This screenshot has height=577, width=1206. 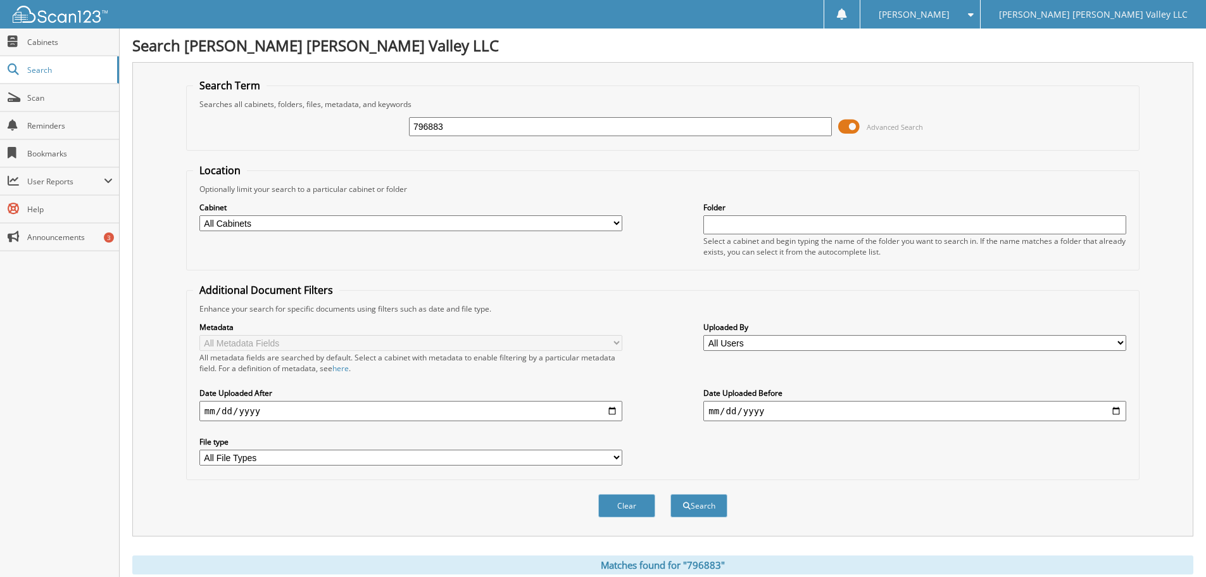 What do you see at coordinates (894, 127) in the screenshot?
I see `span: Advanced Search` at bounding box center [894, 127].